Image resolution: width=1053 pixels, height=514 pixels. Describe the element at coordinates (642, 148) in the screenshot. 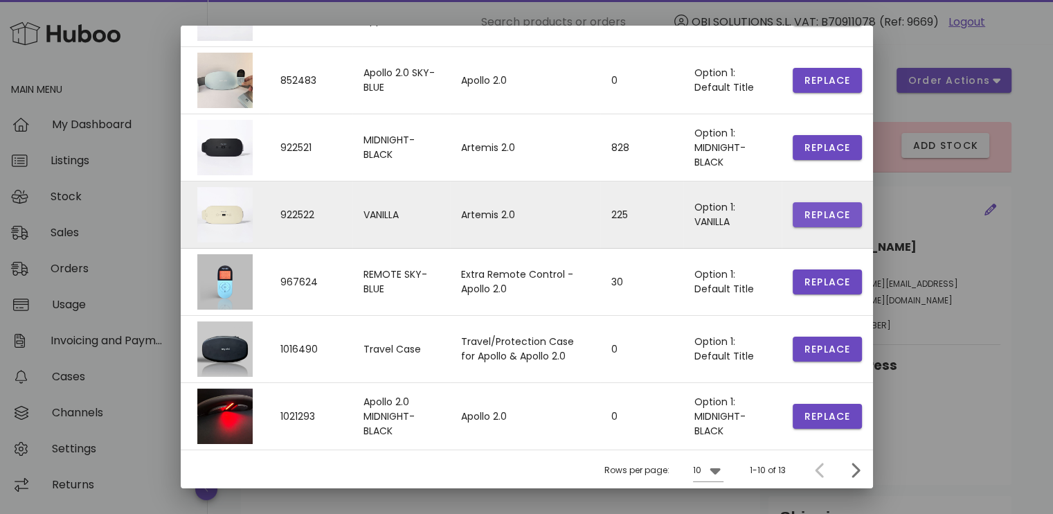

I see `td: 828` at that location.